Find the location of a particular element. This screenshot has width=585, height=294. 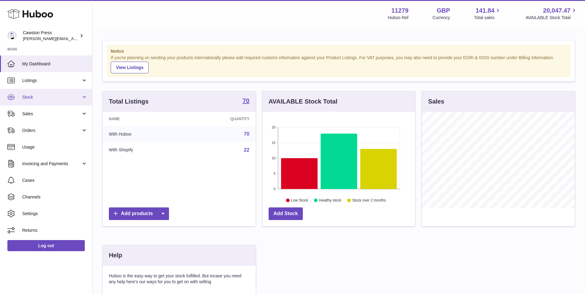

th: Quantity is located at coordinates (220, 119).